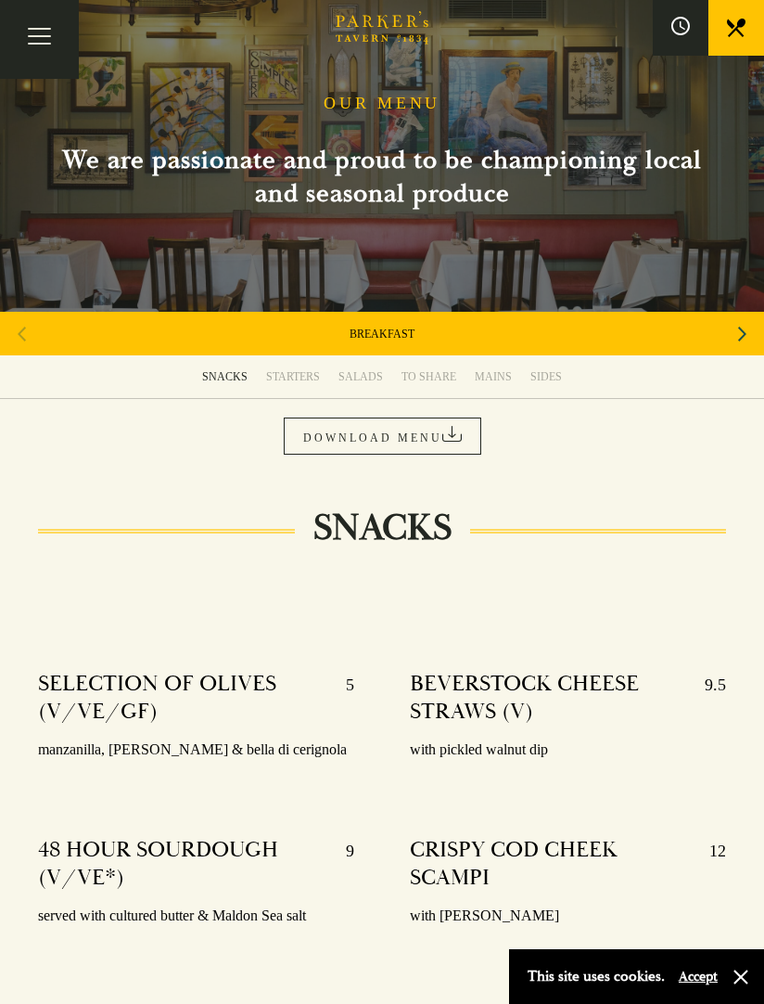 Image resolution: width=764 pixels, height=1004 pixels. Describe the element at coordinates (196, 915) in the screenshot. I see `p: served with cultured butter & Maldon Sea salt` at that location.